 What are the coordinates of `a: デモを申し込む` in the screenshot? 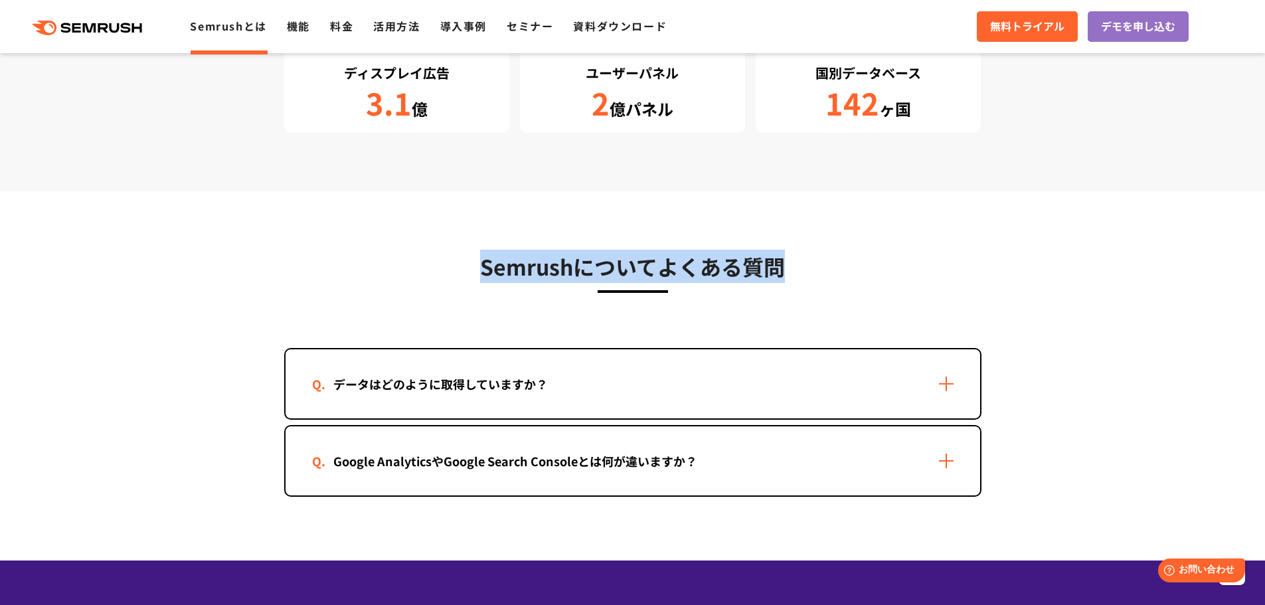 It's located at (1138, 27).